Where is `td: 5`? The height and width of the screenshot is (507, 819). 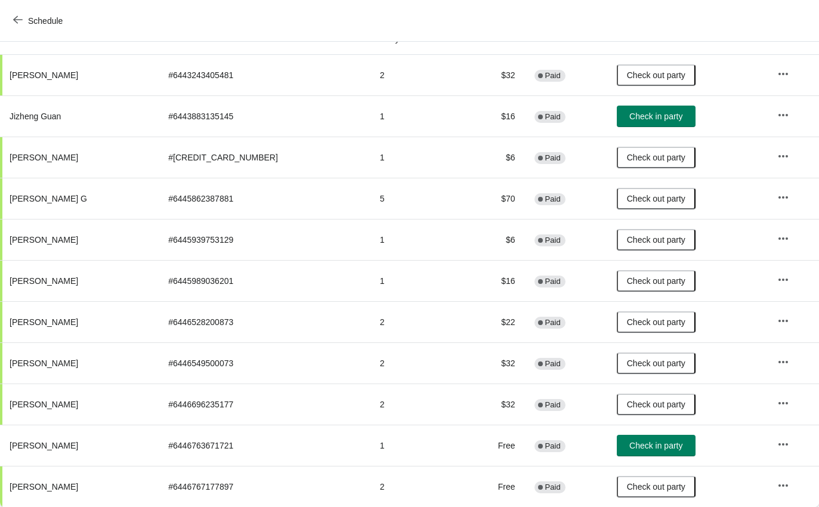 td: 5 is located at coordinates (418, 198).